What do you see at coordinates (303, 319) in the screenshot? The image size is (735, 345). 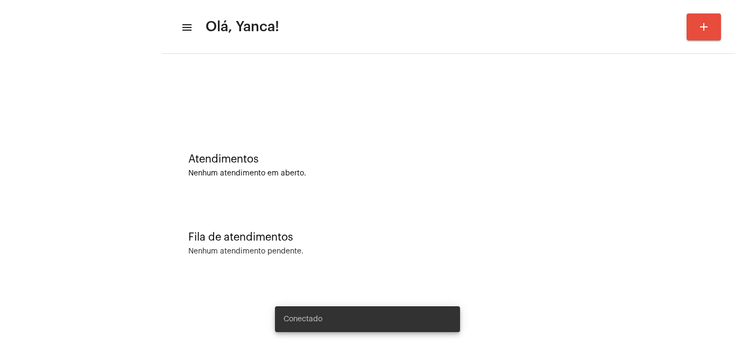 I see `span: Conectado` at bounding box center [303, 319].